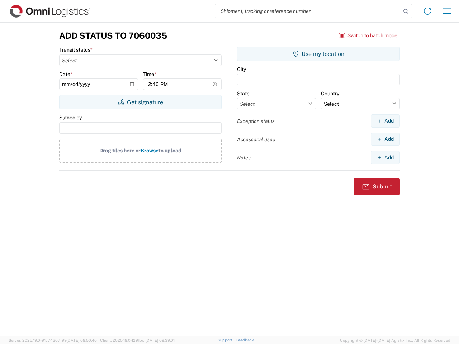 This screenshot has height=344, width=459. I want to click on label: Signed by, so click(70, 118).